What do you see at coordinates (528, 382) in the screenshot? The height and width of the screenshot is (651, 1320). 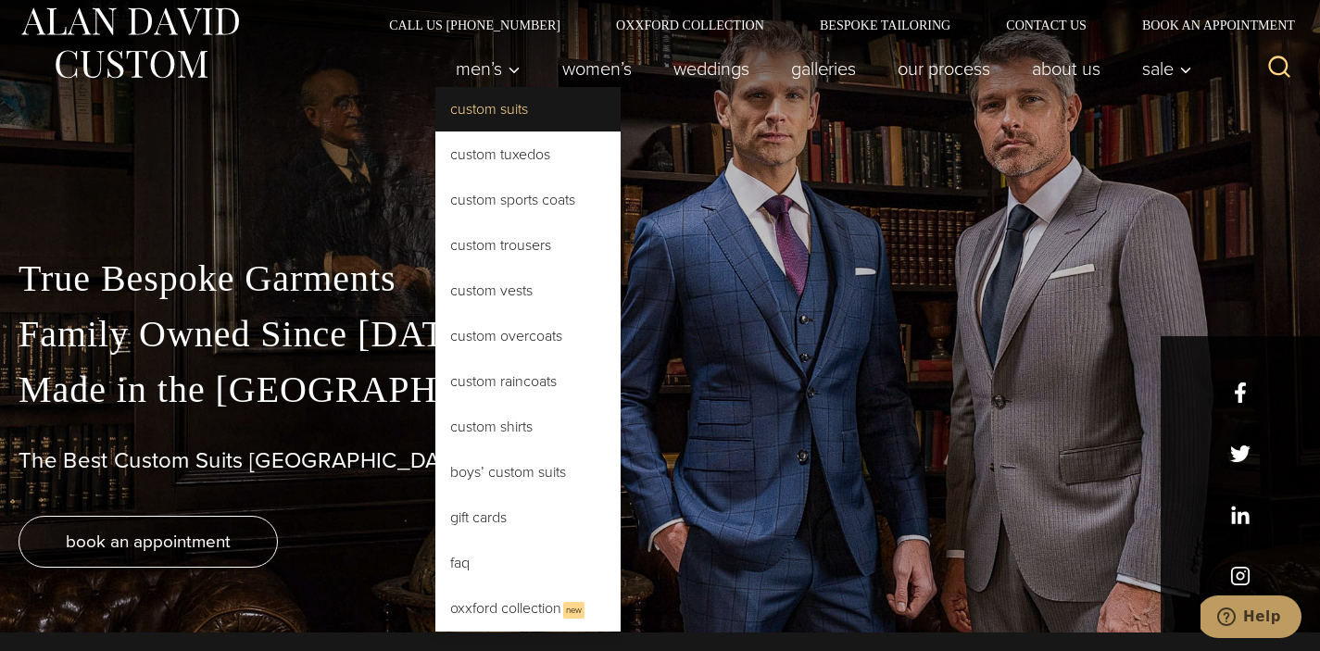 I see `a: Custom Raincoats` at bounding box center [528, 382].